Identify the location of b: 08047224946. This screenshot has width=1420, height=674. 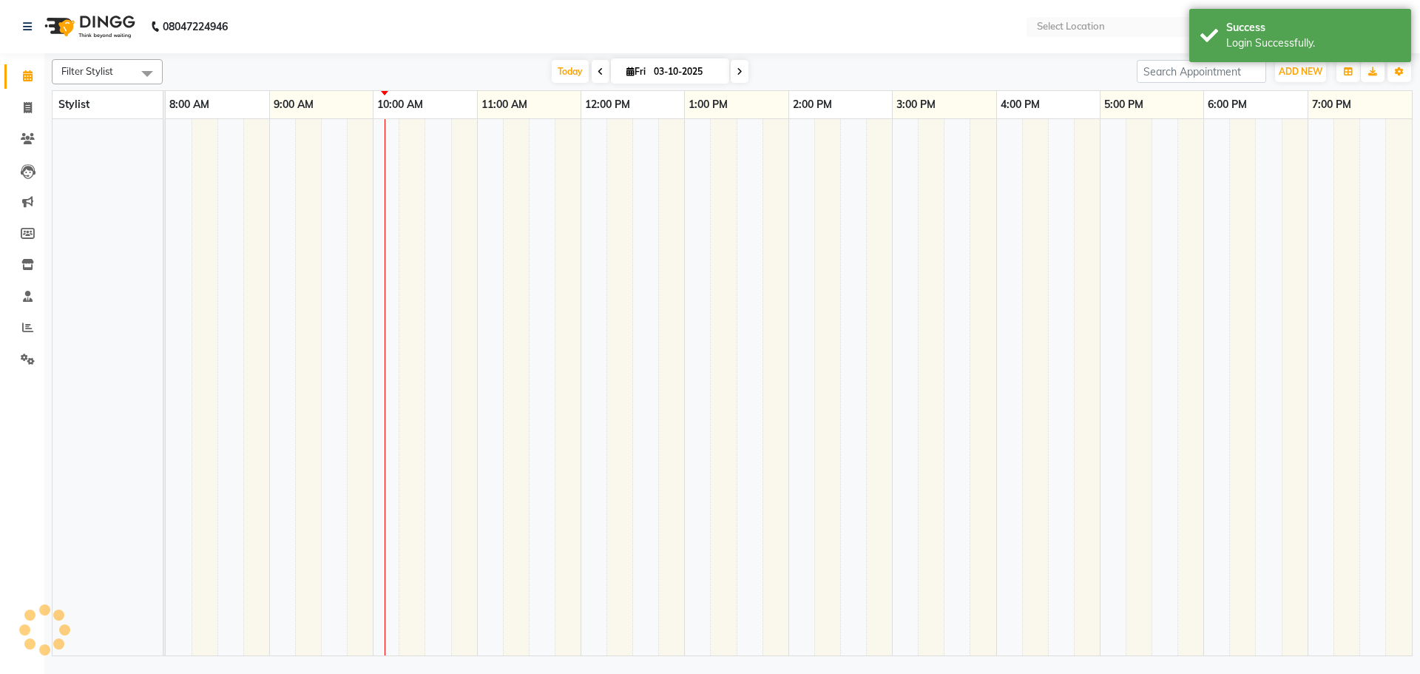
(195, 27).